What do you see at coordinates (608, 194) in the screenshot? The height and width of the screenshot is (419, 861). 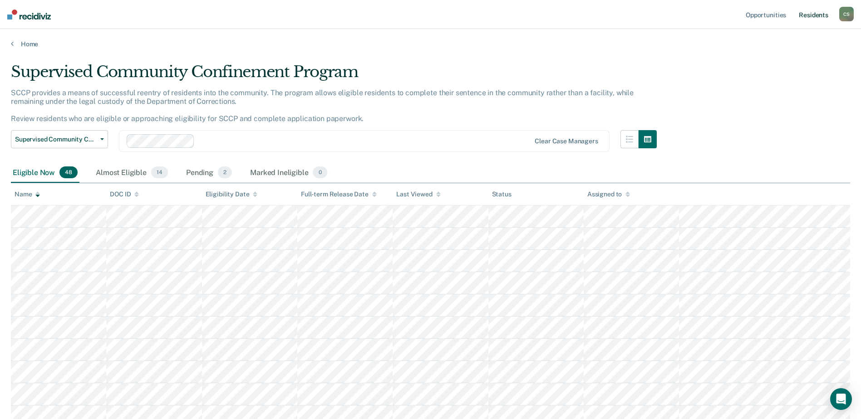 I see `div: Assigned to` at bounding box center [608, 194].